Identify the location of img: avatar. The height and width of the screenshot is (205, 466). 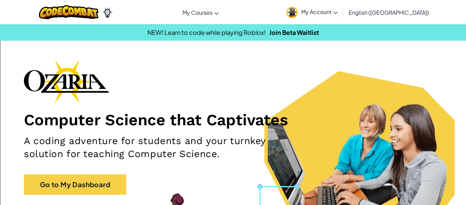
(292, 12).